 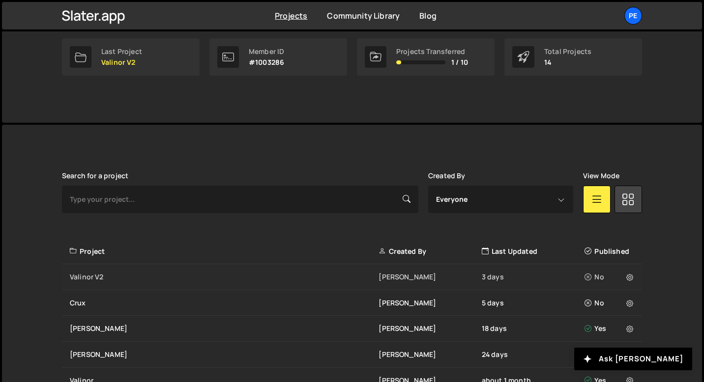 What do you see at coordinates (266, 52) in the screenshot?
I see `div: Member ID` at bounding box center [266, 52].